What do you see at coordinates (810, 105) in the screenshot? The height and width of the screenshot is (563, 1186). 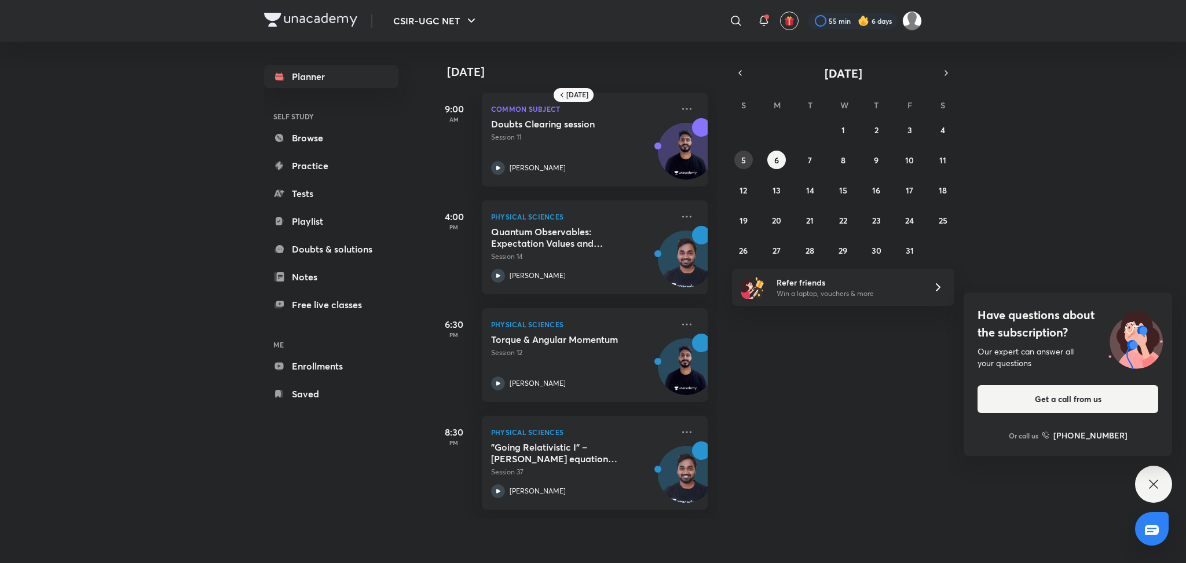 I see `abbr: Tuesday` at bounding box center [810, 105].